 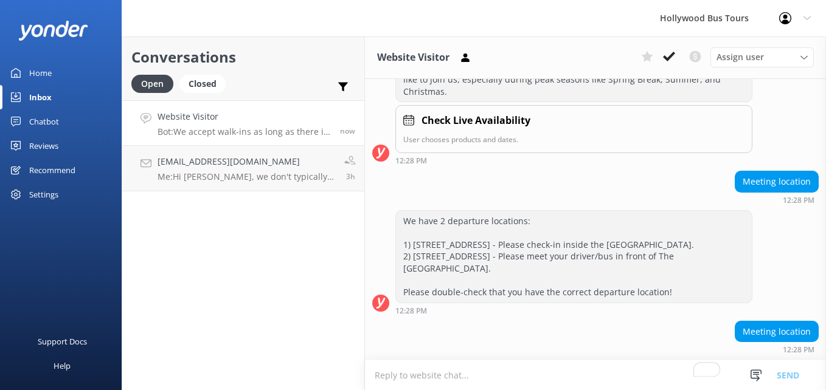 I want to click on div: Recommend, so click(x=52, y=170).